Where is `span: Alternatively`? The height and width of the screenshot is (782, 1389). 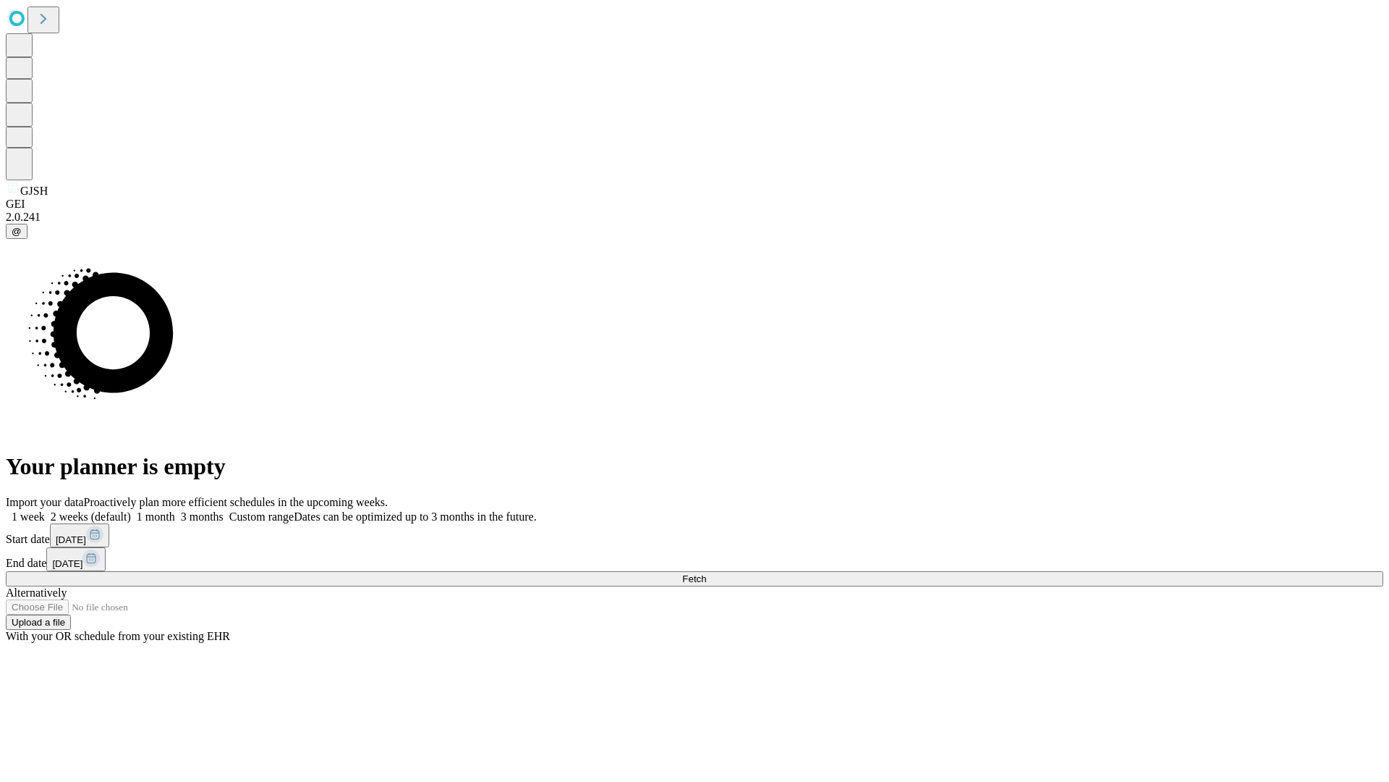
span: Alternatively is located at coordinates (36, 592).